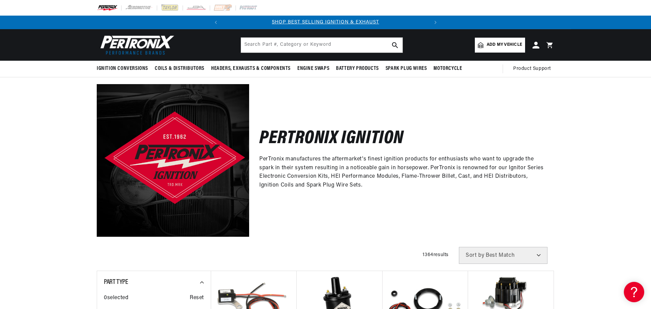 This screenshot has height=309, width=651. What do you see at coordinates (448, 69) in the screenshot?
I see `span: Motorcycle` at bounding box center [448, 69].